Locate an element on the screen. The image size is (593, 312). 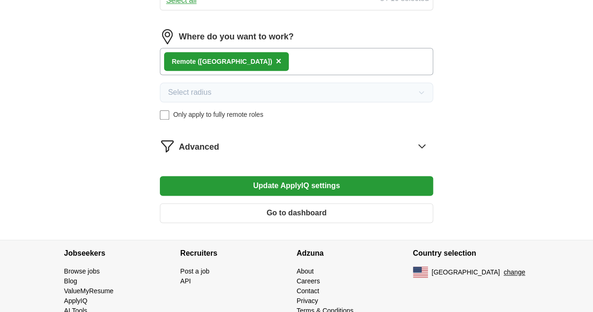
a: Post a job is located at coordinates (195, 271).